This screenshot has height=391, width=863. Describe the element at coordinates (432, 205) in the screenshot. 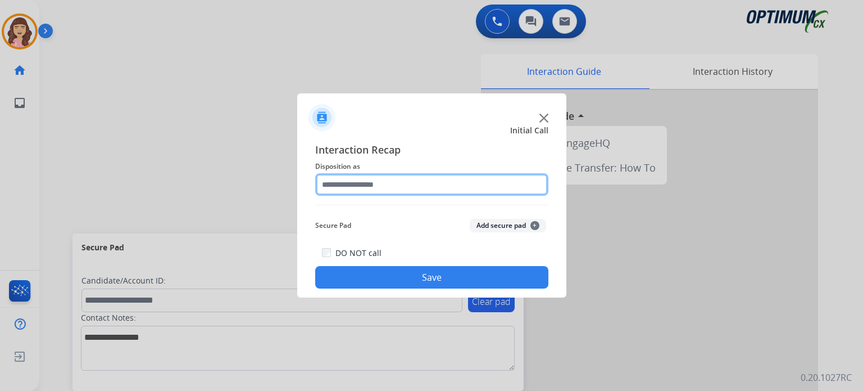

I see `img: contact-recap-line.svg` at that location.